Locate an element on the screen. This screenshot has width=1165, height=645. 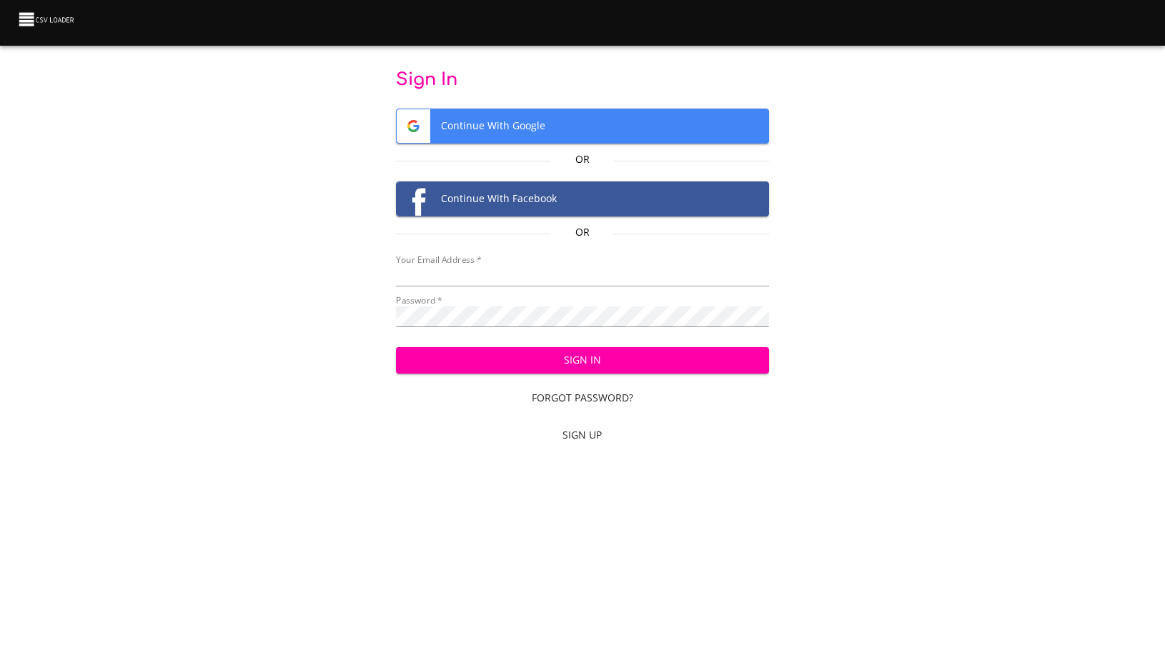
label: Your Email Address is located at coordinates (438, 260).